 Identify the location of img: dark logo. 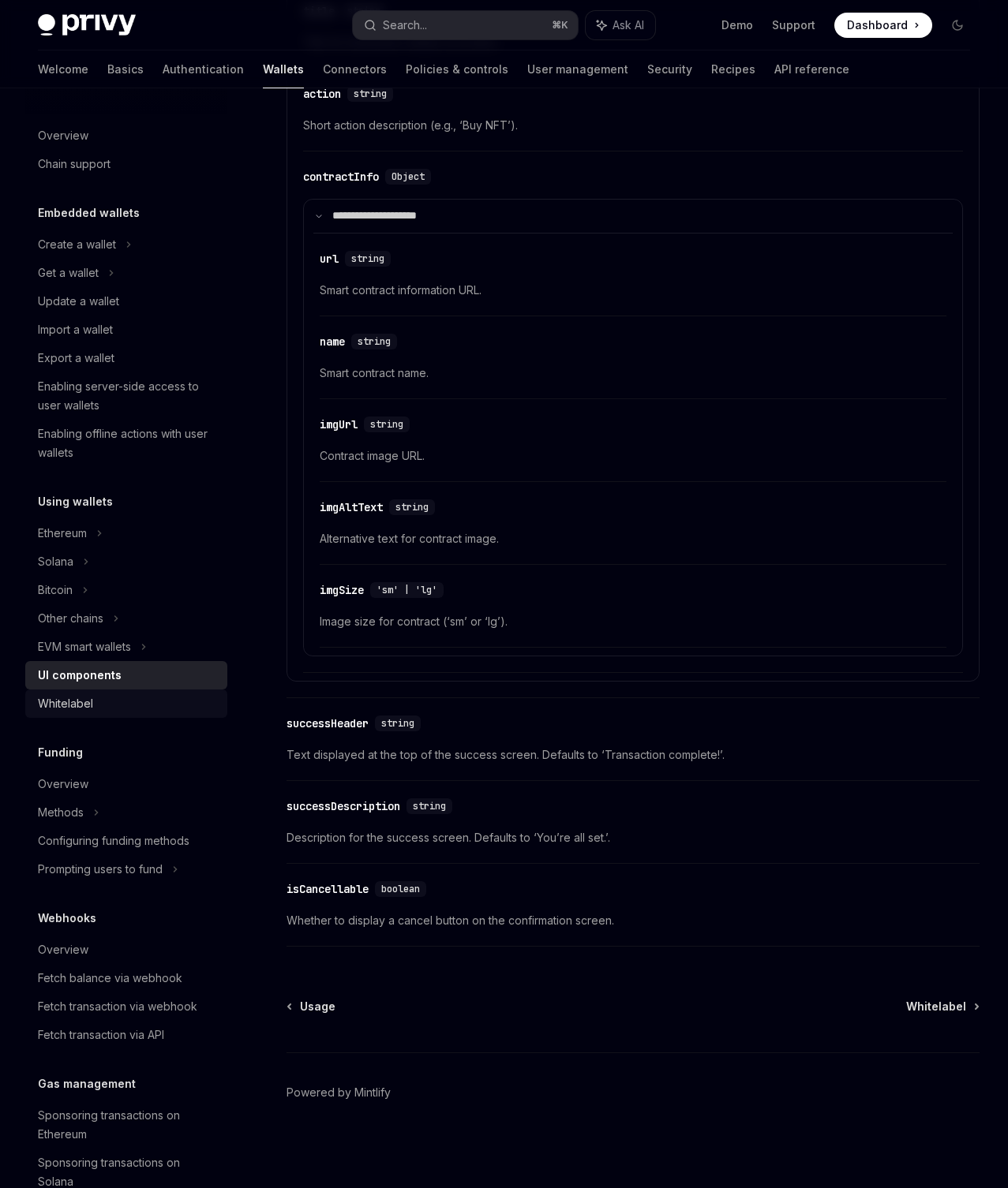
(87, 26).